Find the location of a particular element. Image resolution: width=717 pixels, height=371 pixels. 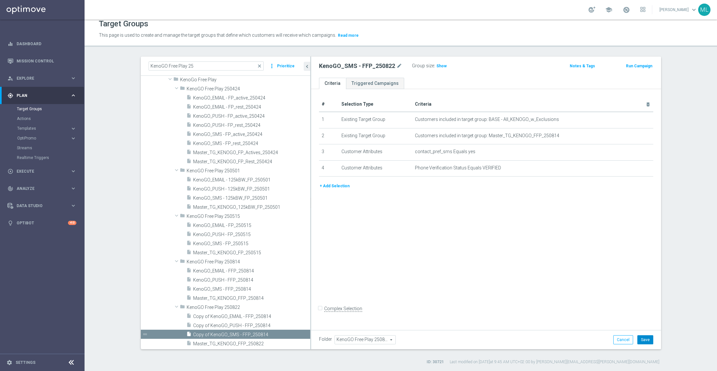

div: Target Groups is located at coordinates (50, 109).